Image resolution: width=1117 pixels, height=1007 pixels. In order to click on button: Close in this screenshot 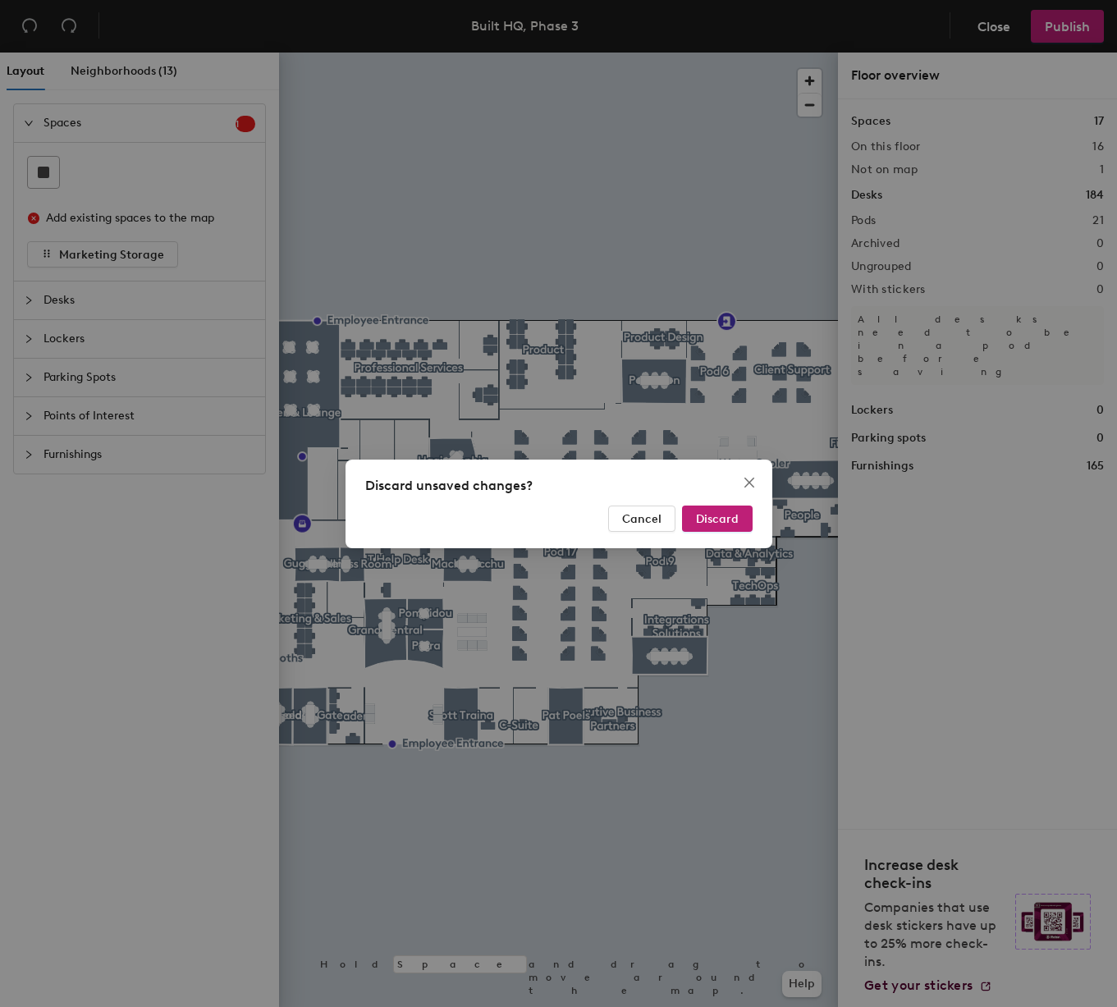, I will do `click(749, 483)`.